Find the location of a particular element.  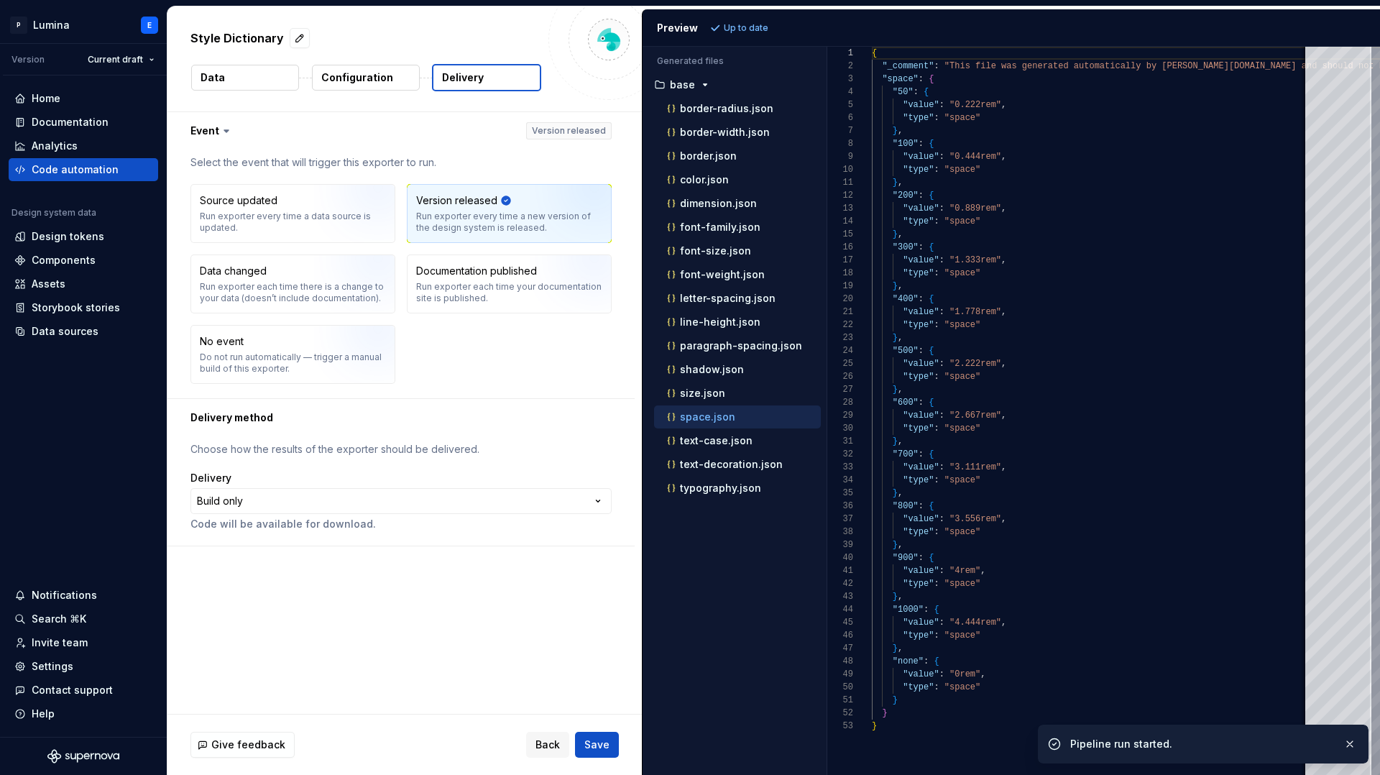

div: 6 is located at coordinates (840, 118).